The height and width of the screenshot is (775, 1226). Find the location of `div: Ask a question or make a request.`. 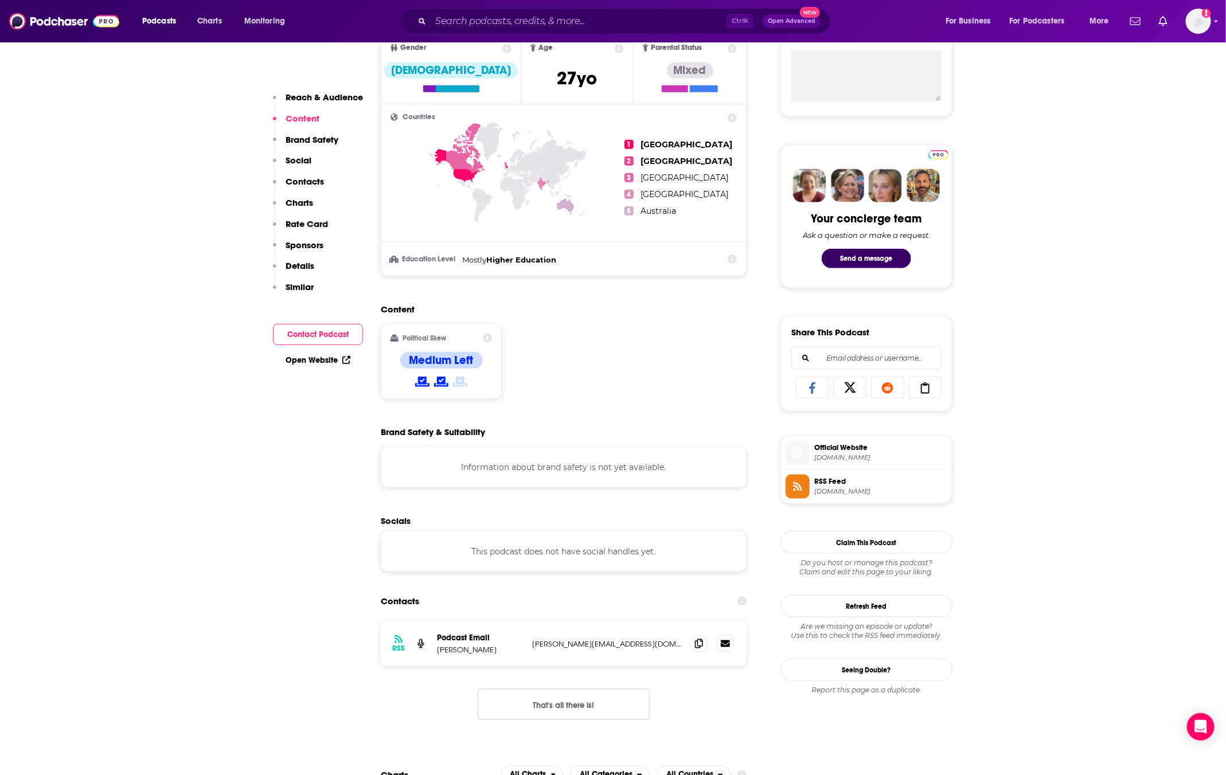

div: Ask a question or make a request. is located at coordinates (866, 235).